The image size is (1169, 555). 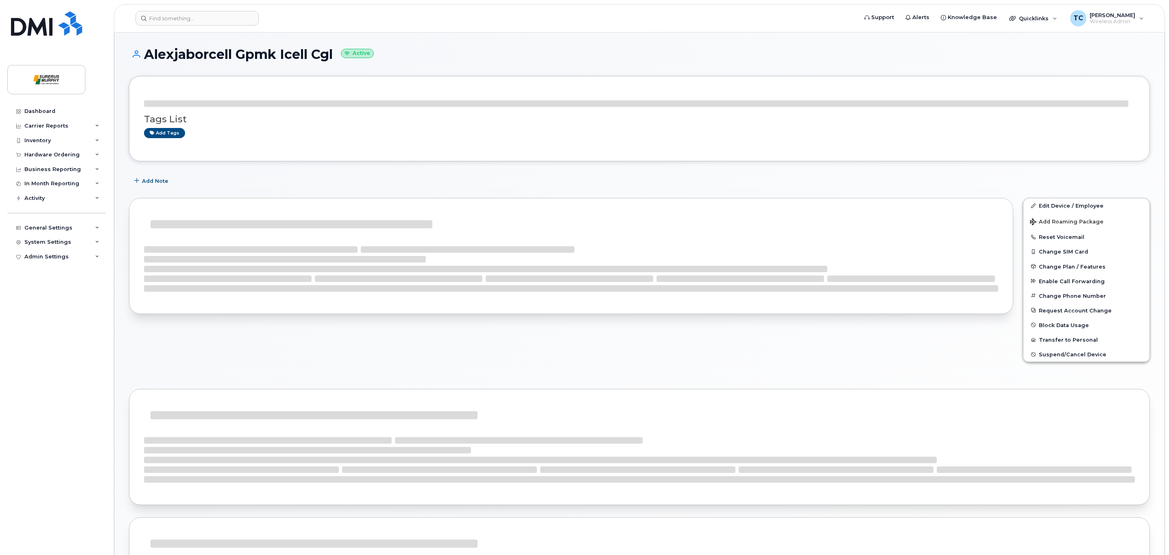 What do you see at coordinates (1086, 237) in the screenshot?
I see `button: Reset Voicemail` at bounding box center [1086, 237].